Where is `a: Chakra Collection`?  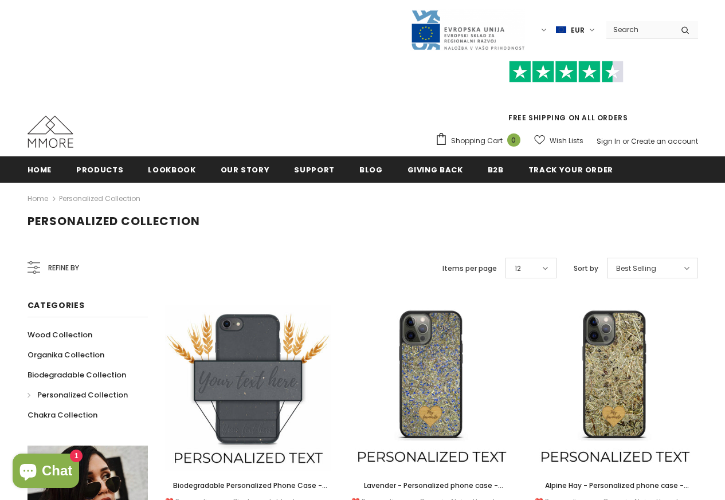
a: Chakra Collection is located at coordinates (62, 415).